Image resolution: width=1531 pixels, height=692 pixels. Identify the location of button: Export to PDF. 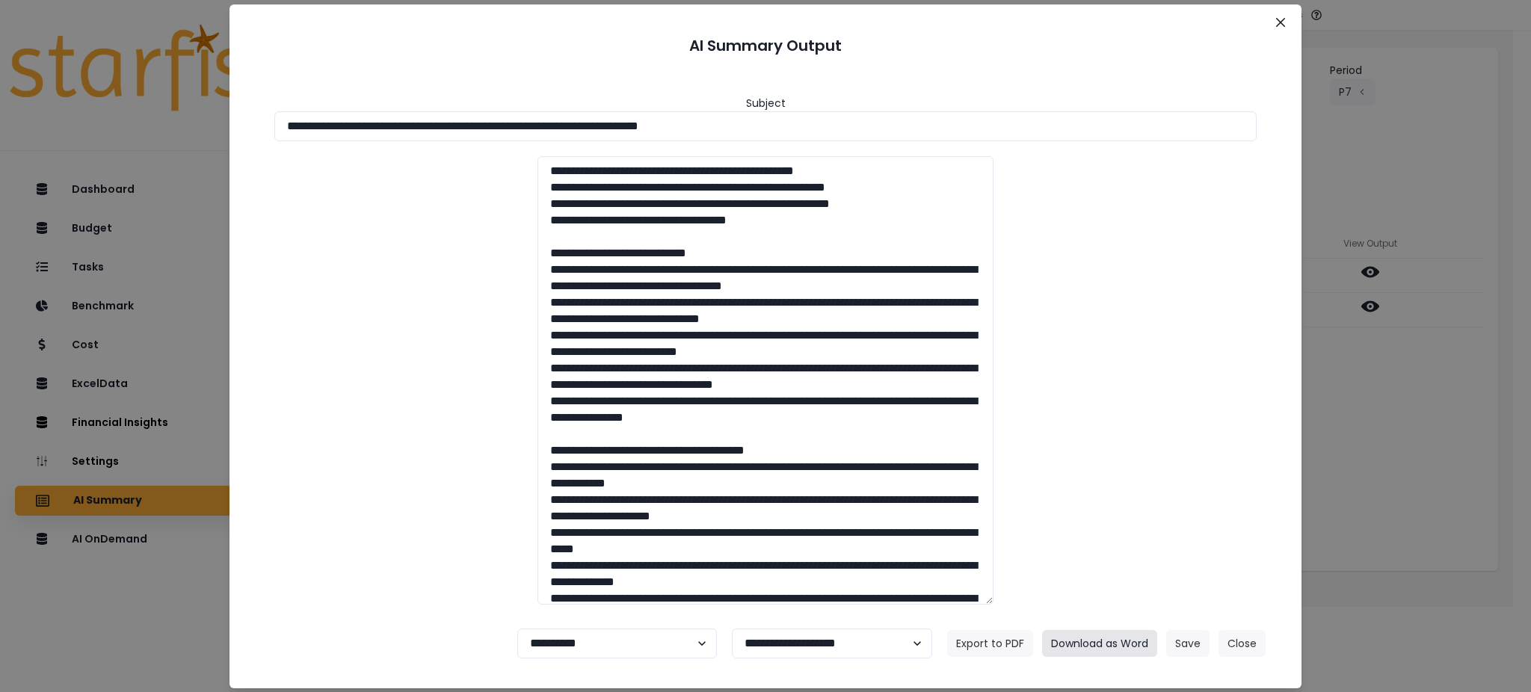
(990, 644).